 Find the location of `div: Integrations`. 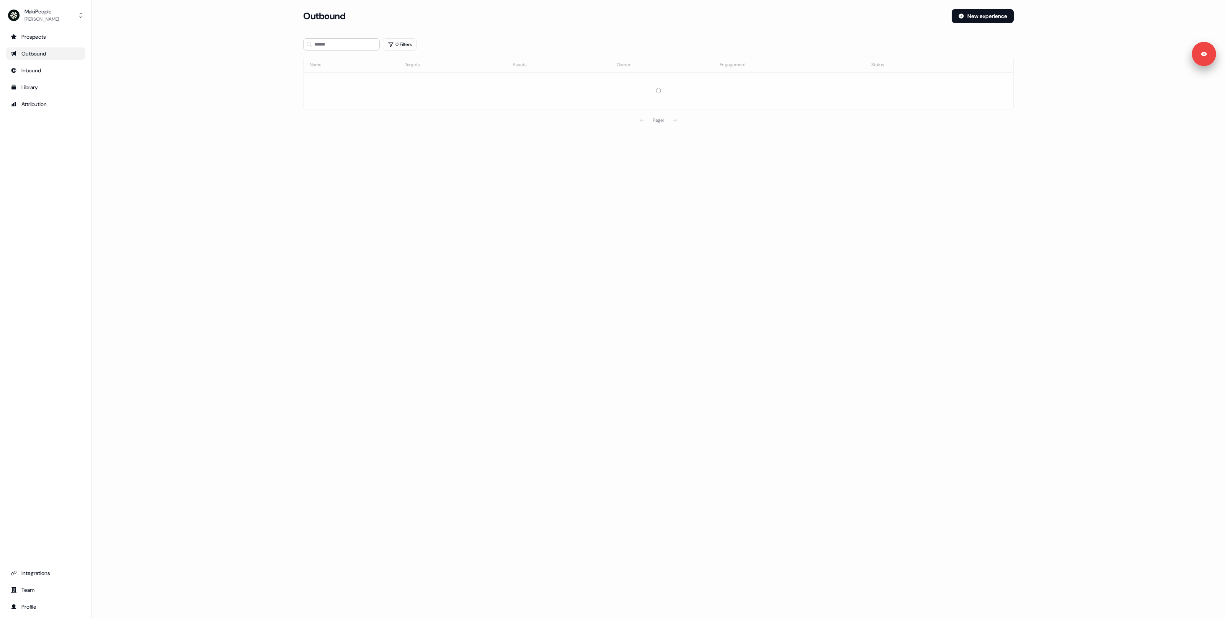

div: Integrations is located at coordinates (46, 573).